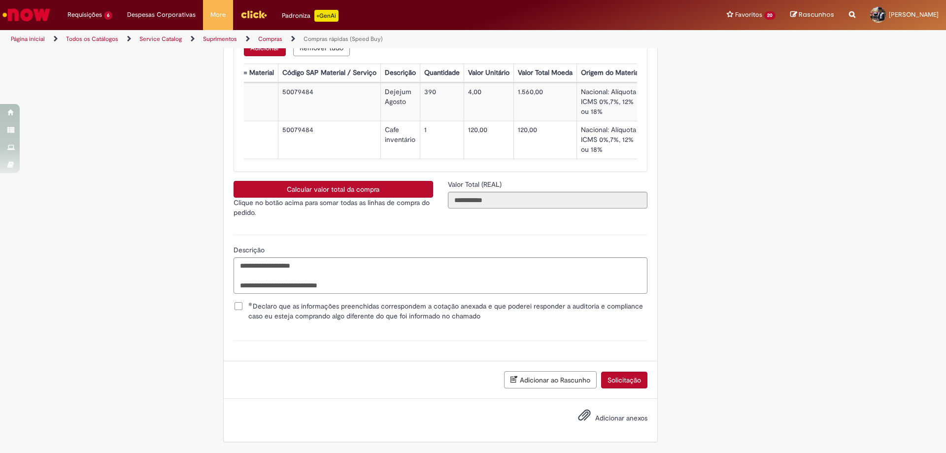 This screenshot has height=453, width=946. Describe the element at coordinates (343, 39) in the screenshot. I see `a: Compras rápidas (Speed Buy)` at that location.